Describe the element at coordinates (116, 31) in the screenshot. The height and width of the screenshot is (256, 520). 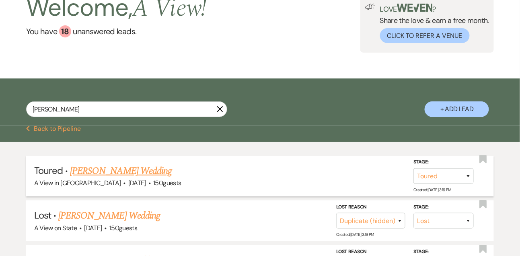
I see `a: You have 18 unanswered leads.` at that location.